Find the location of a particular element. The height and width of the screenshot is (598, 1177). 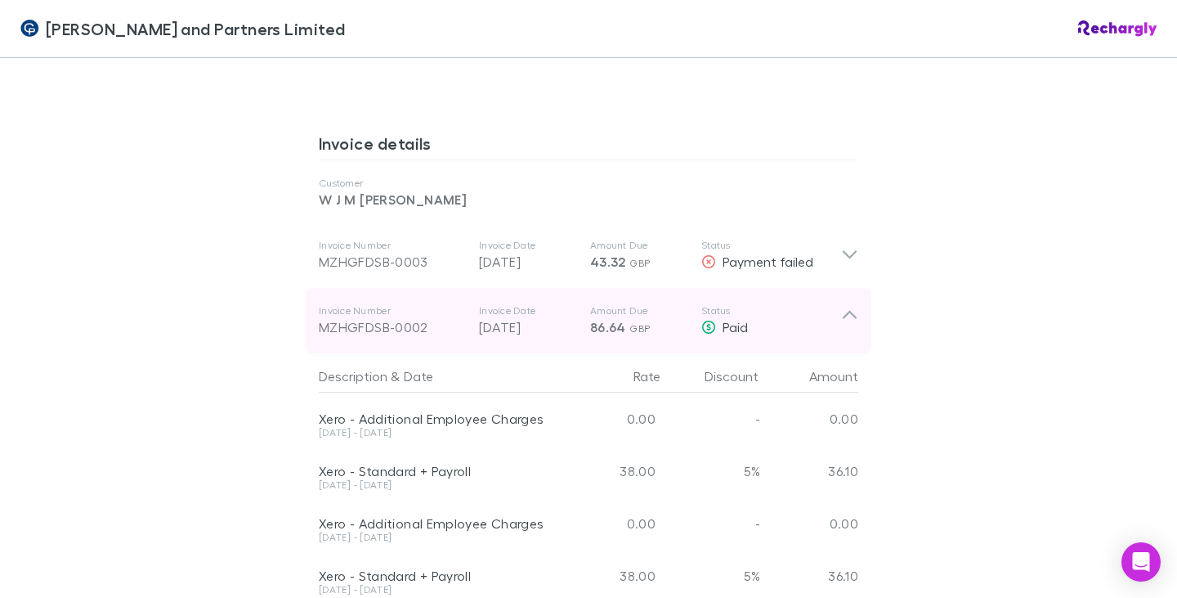

div: 5% is located at coordinates (711, 471).